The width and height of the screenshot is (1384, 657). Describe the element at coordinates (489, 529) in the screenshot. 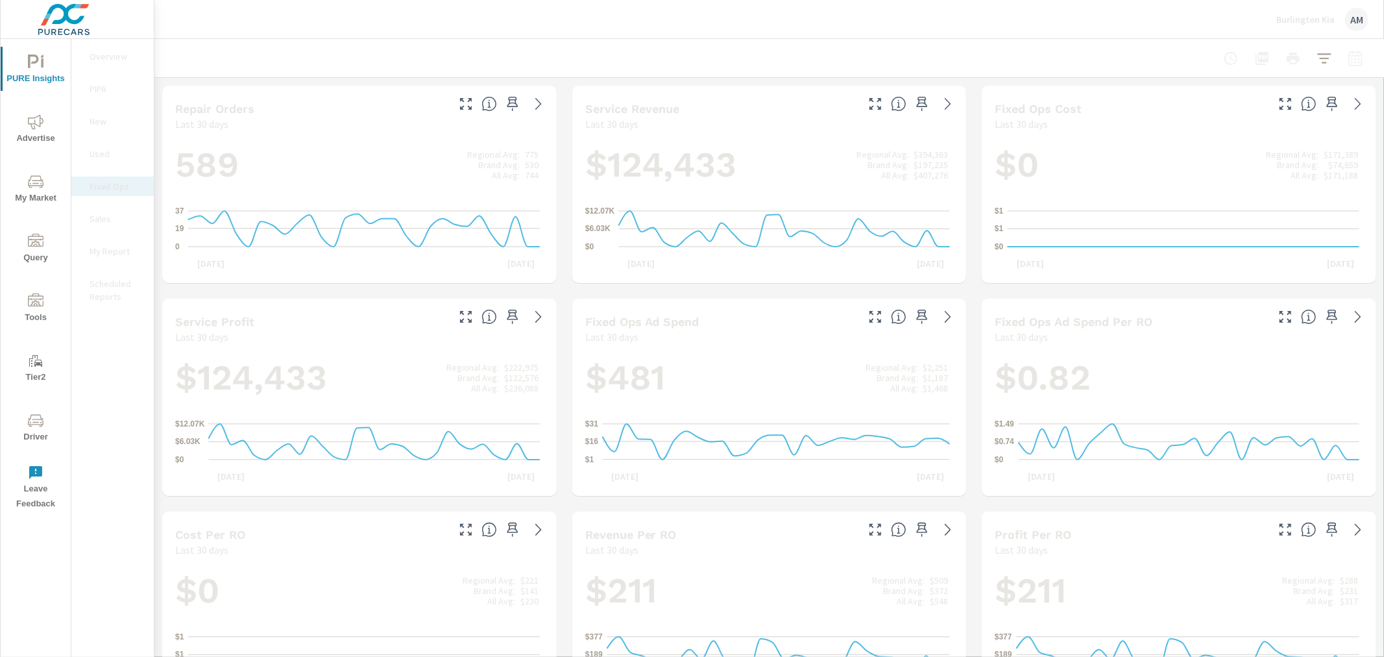

I see `span: Average cost incurred by the dealership from each Repair Order closed over the selected date rang...` at that location.